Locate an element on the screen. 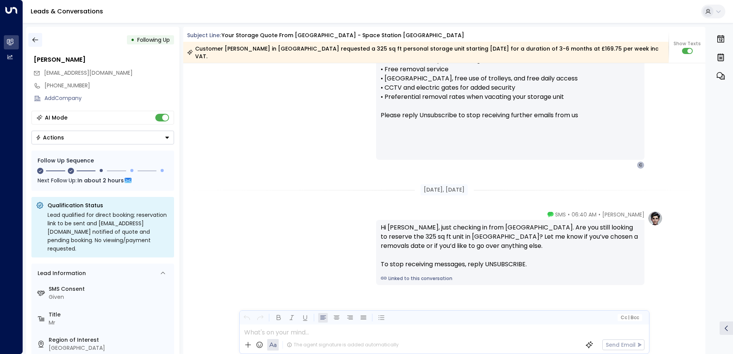  div: AddCompany is located at coordinates (109, 98).